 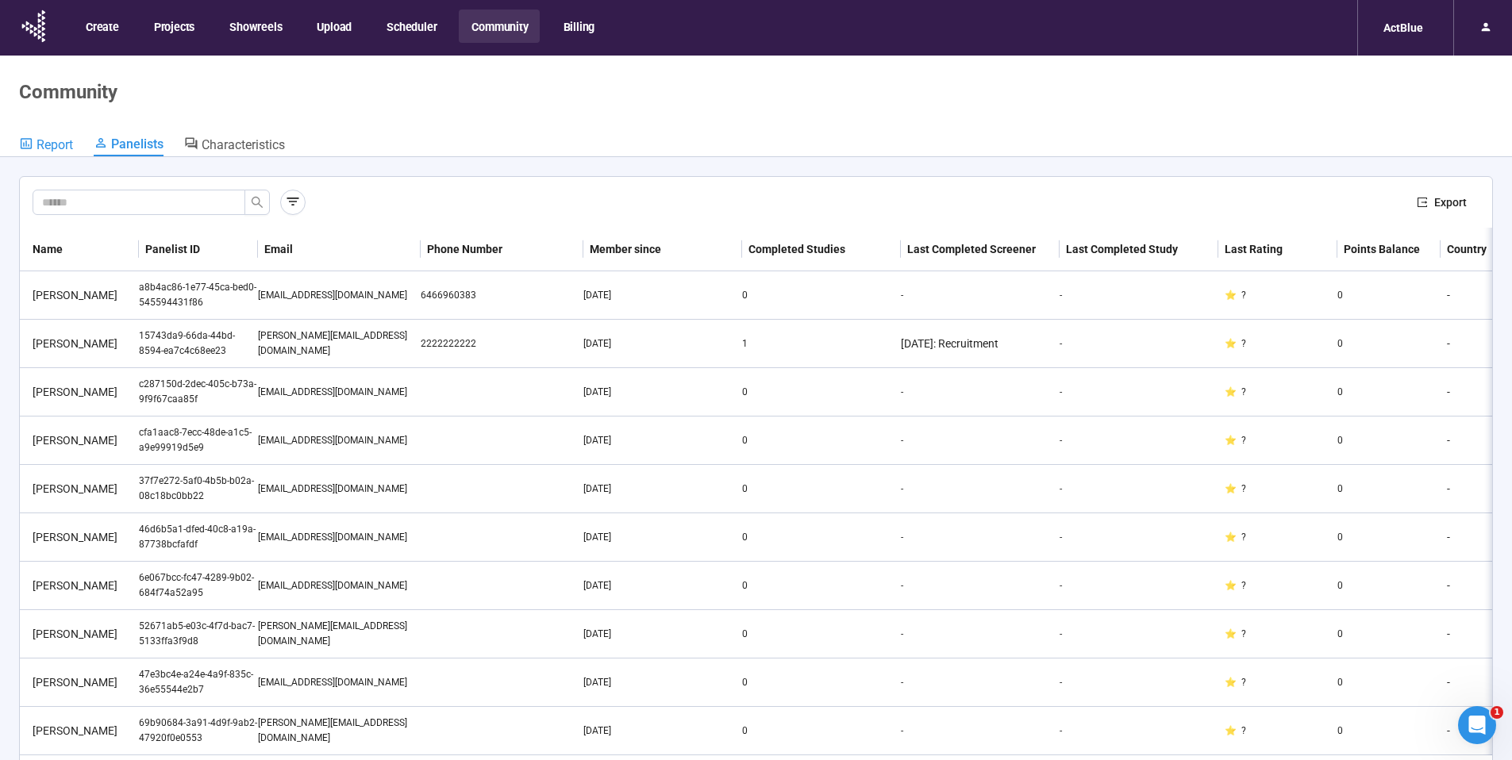 What do you see at coordinates (410, 26) in the screenshot?
I see `button: Scheduler` at bounding box center [410, 26].